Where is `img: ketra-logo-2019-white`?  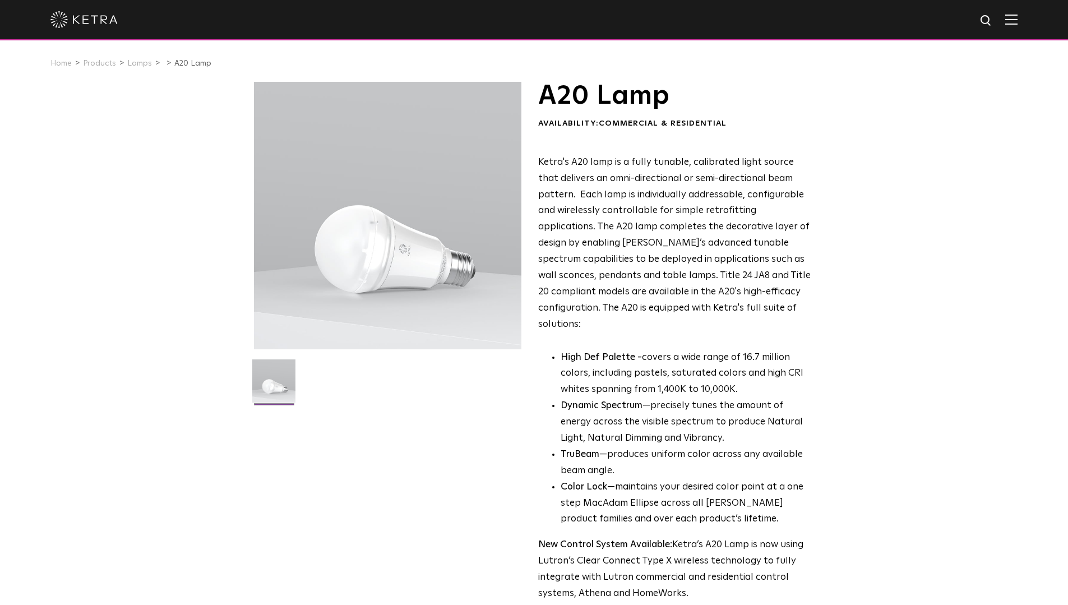 img: ketra-logo-2019-white is located at coordinates (84, 20).